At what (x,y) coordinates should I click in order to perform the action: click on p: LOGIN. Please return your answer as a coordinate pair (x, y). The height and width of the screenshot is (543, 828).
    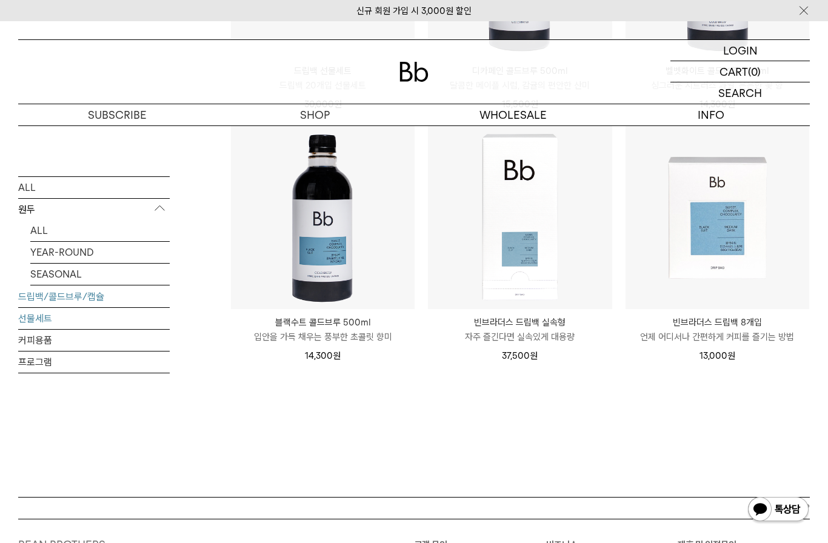
    Looking at the image, I should click on (740, 50).